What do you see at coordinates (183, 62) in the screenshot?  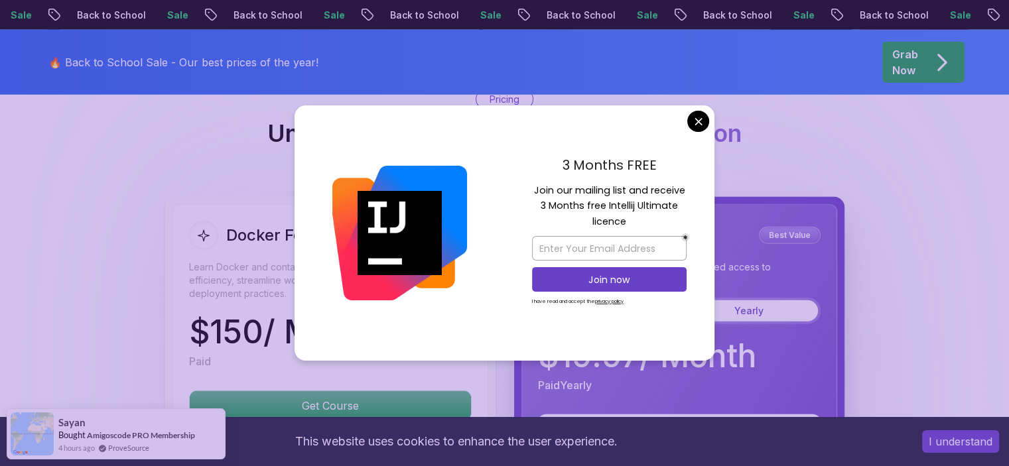 I see `p: 🔥 Back to School Sale - Our best prices of the year!` at bounding box center [183, 62].